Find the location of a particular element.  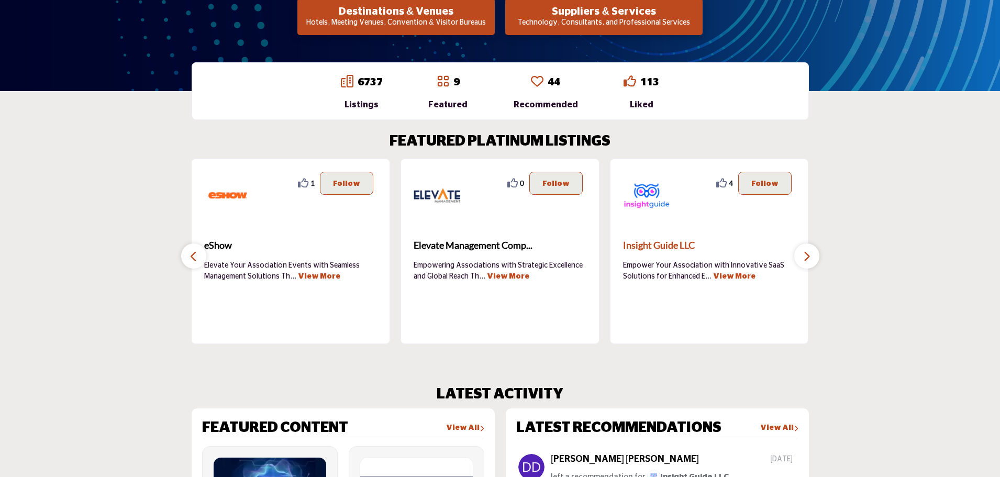

p: Technology, Consultants, and Professional Services is located at coordinates (604, 23).